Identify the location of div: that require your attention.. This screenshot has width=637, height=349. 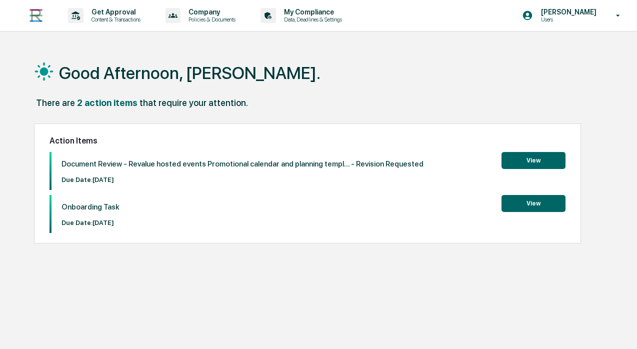
(193, 102).